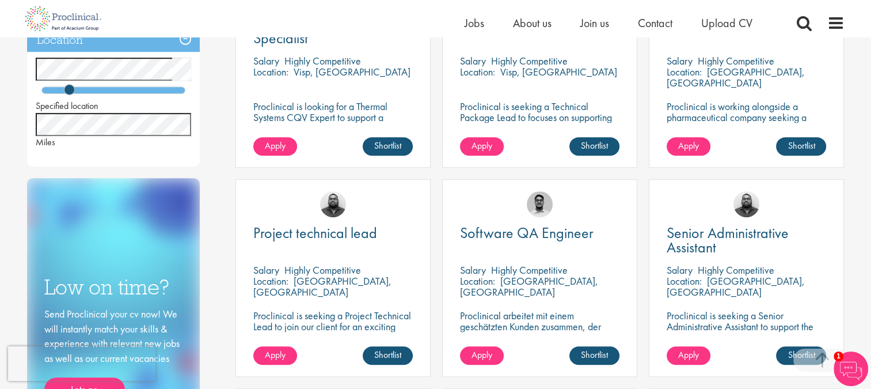  I want to click on p: Proclinical is working alongside a pharmaceutical company seeking a Digital Biomarker Scientist t..., so click(746, 128).